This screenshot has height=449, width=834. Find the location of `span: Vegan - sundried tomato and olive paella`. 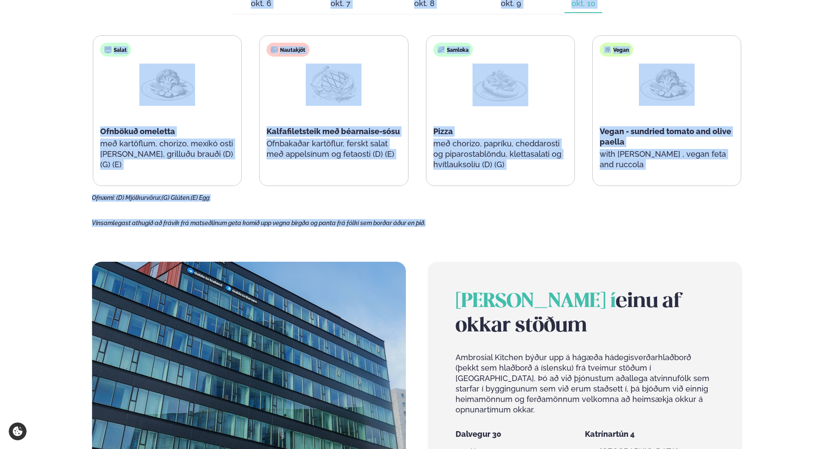

span: Vegan - sundried tomato and olive paella is located at coordinates (665, 136).